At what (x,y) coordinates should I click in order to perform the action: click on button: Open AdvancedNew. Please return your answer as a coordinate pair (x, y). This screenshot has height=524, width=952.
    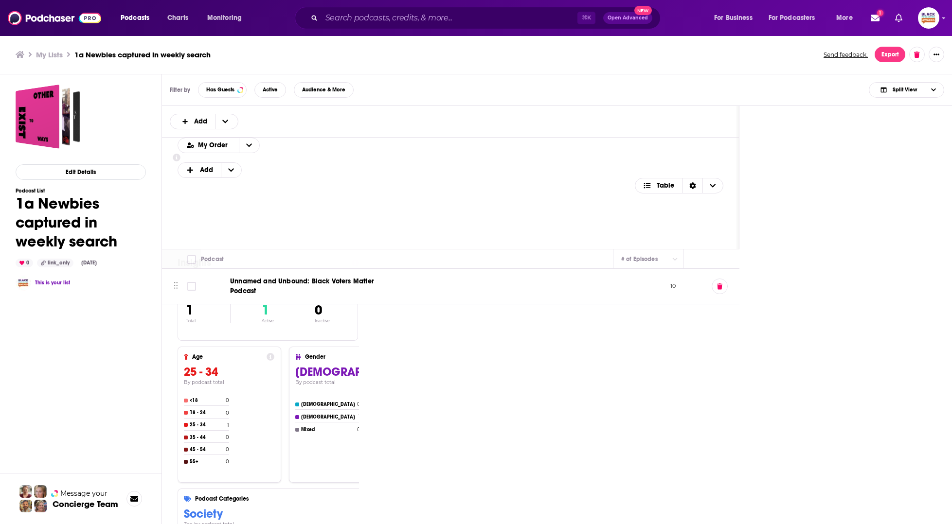
    Looking at the image, I should click on (628, 18).